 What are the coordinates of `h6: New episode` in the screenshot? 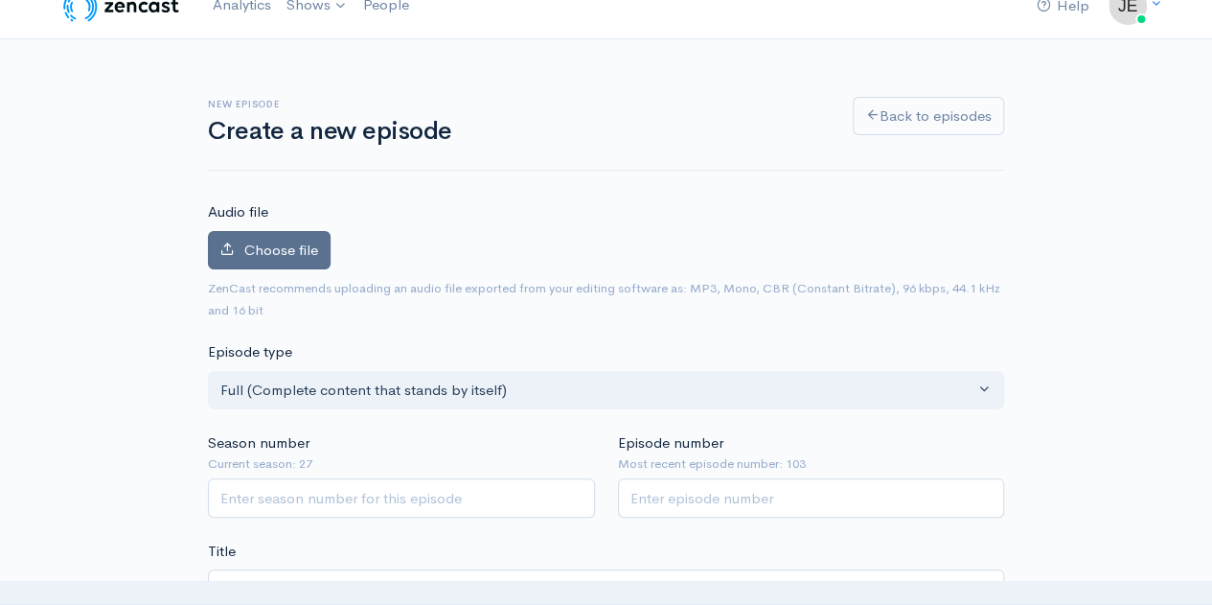 It's located at (518, 103).